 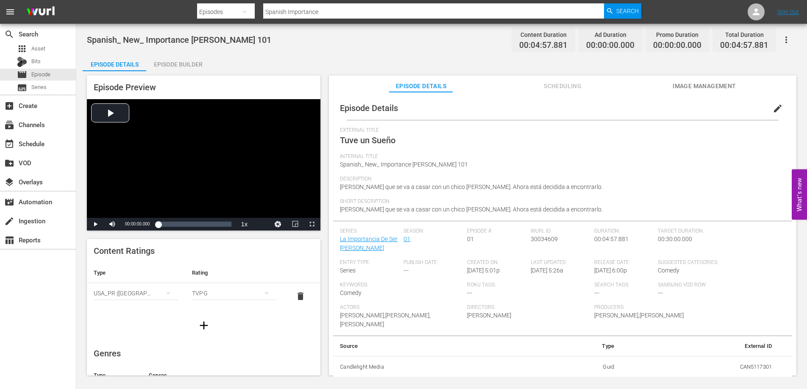 What do you see at coordinates (401, 285) in the screenshot?
I see `span: Keywords:` at bounding box center [401, 285].